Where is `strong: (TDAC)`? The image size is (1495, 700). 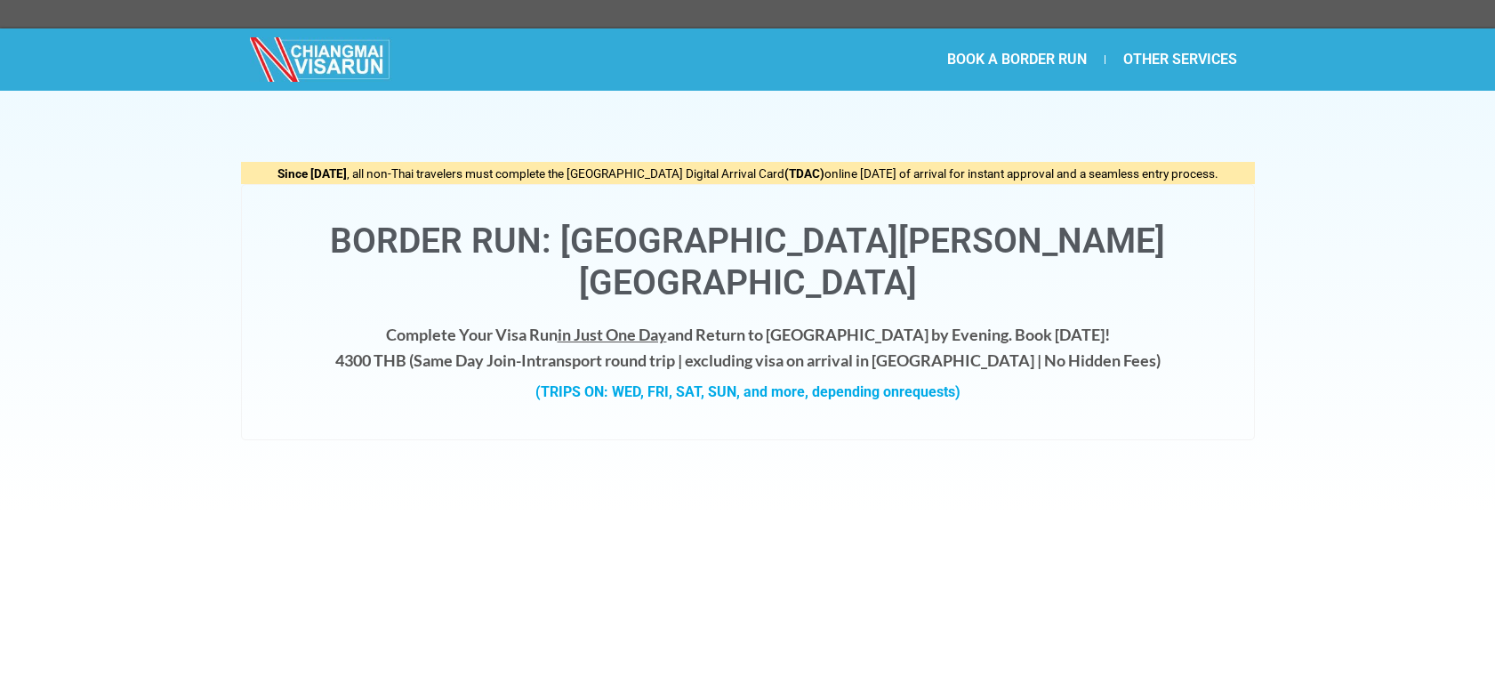
strong: (TDAC) is located at coordinates (804, 173).